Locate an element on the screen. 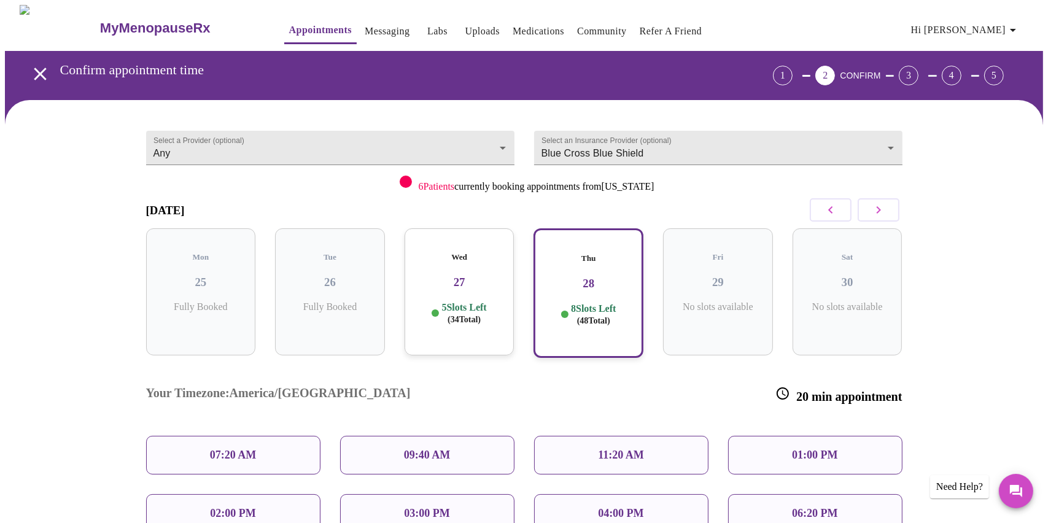  div: Blue Cross Blue Shield is located at coordinates (718, 148).